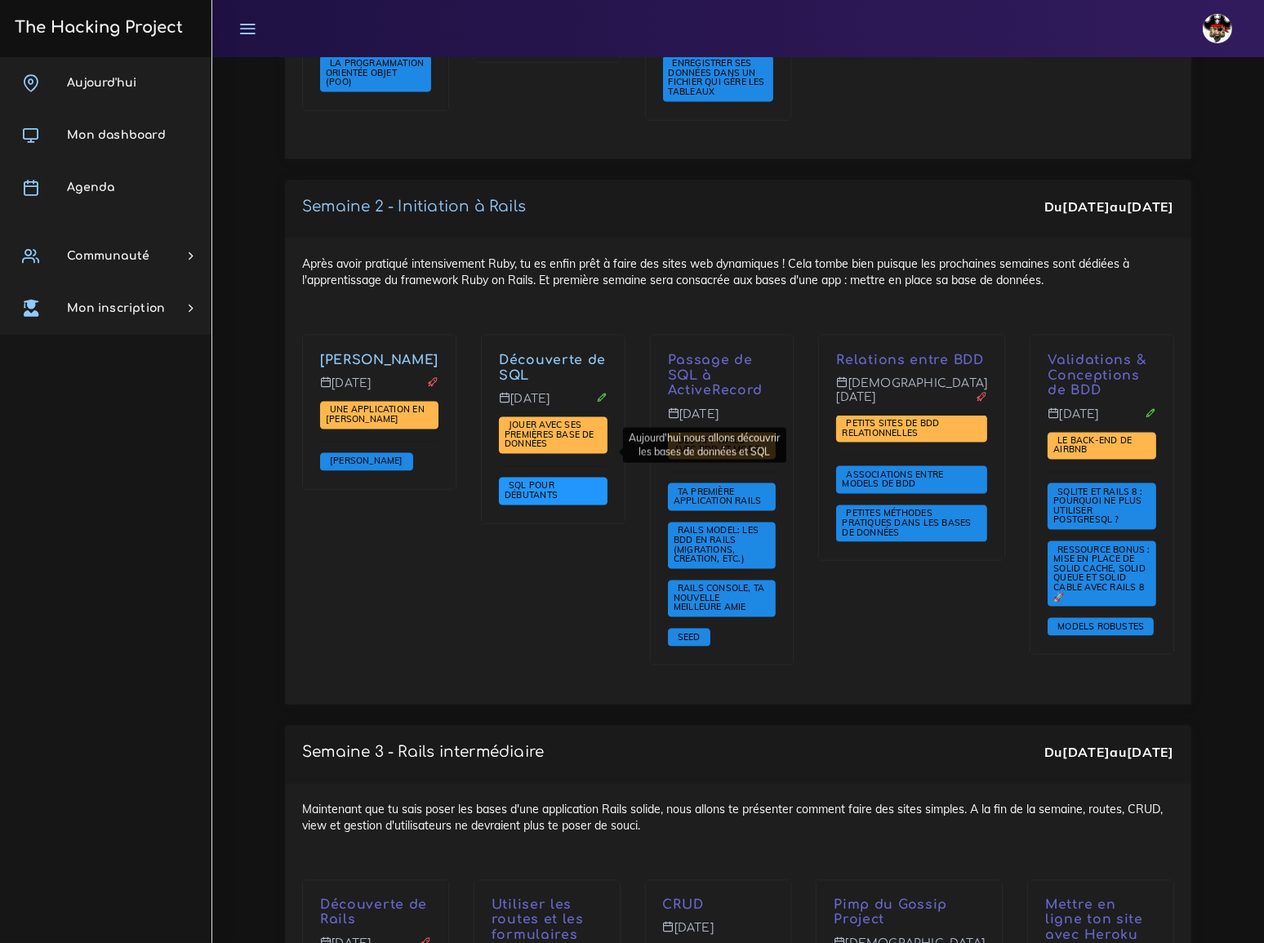  I want to click on span: Communauté, so click(108, 255).